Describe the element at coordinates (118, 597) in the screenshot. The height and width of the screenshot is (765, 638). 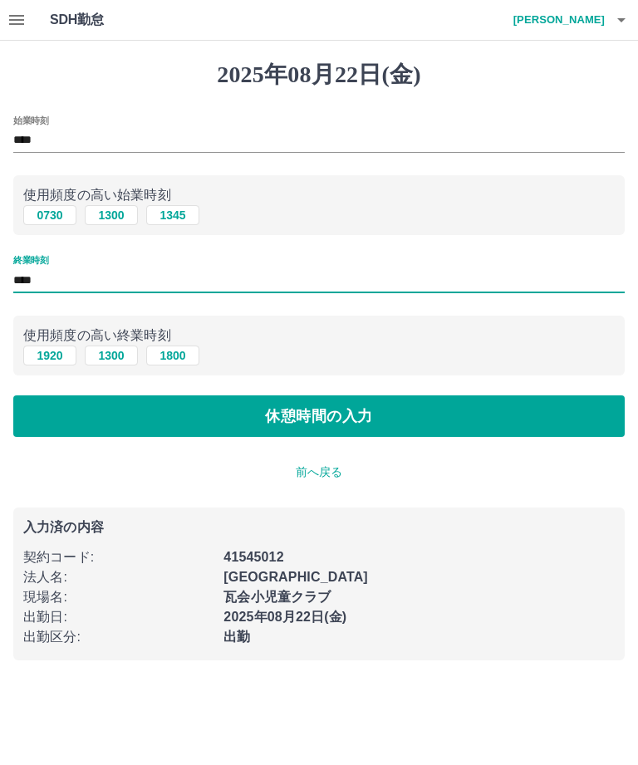
I see `p: 現場名 :` at that location.